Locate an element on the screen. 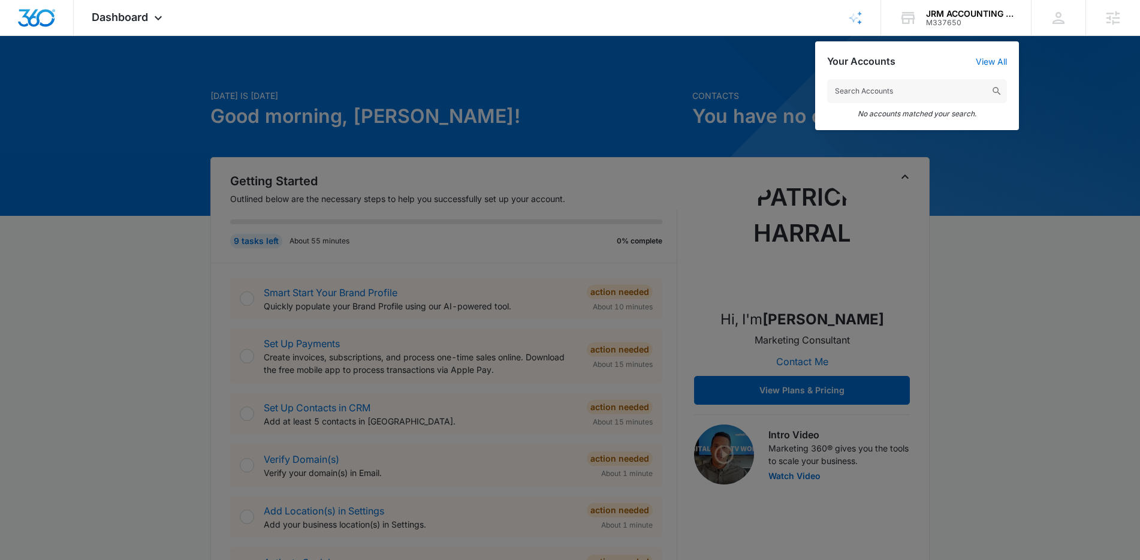 The height and width of the screenshot is (560, 1140). a: View All is located at coordinates (991, 61).